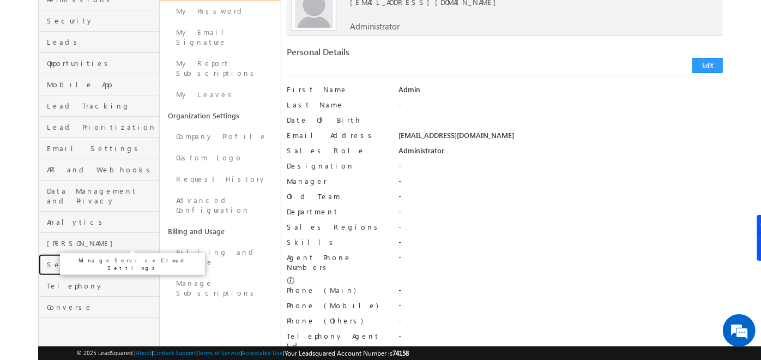 The image size is (761, 360). Describe the element at coordinates (101, 196) in the screenshot. I see `span: Data Management and Privacy` at that location.